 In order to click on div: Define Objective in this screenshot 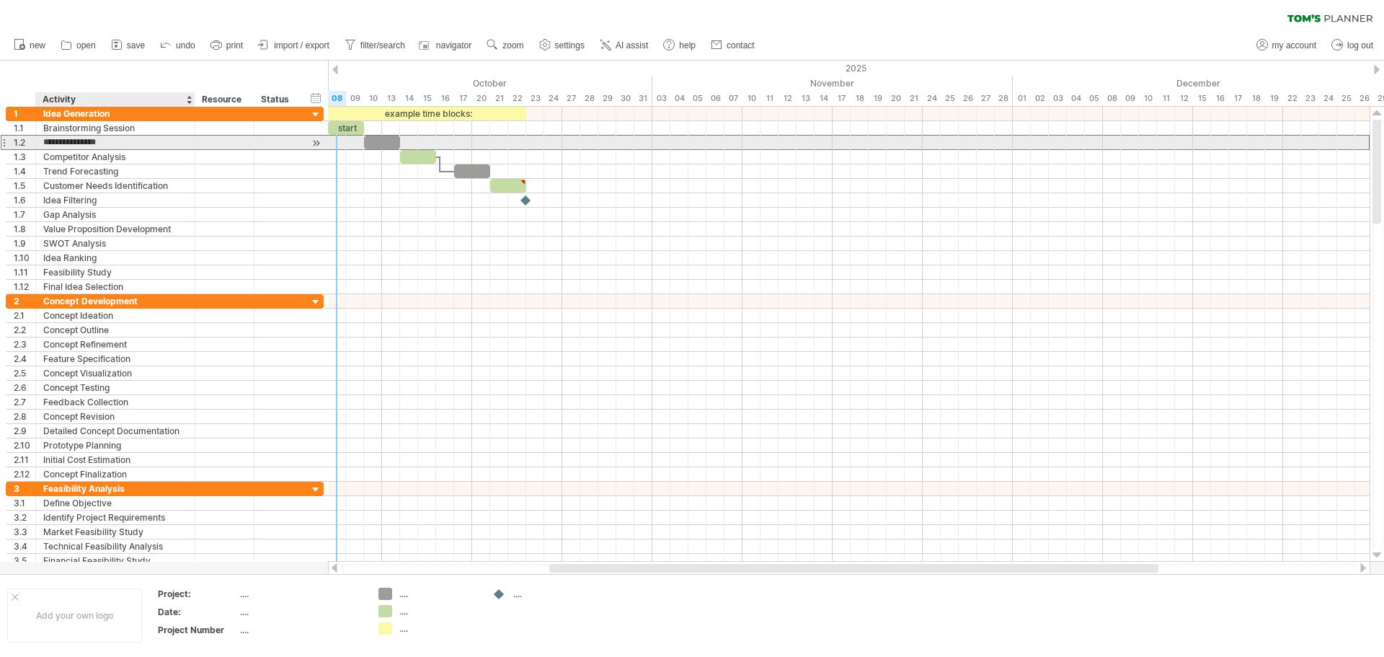, I will do `click(115, 503)`.